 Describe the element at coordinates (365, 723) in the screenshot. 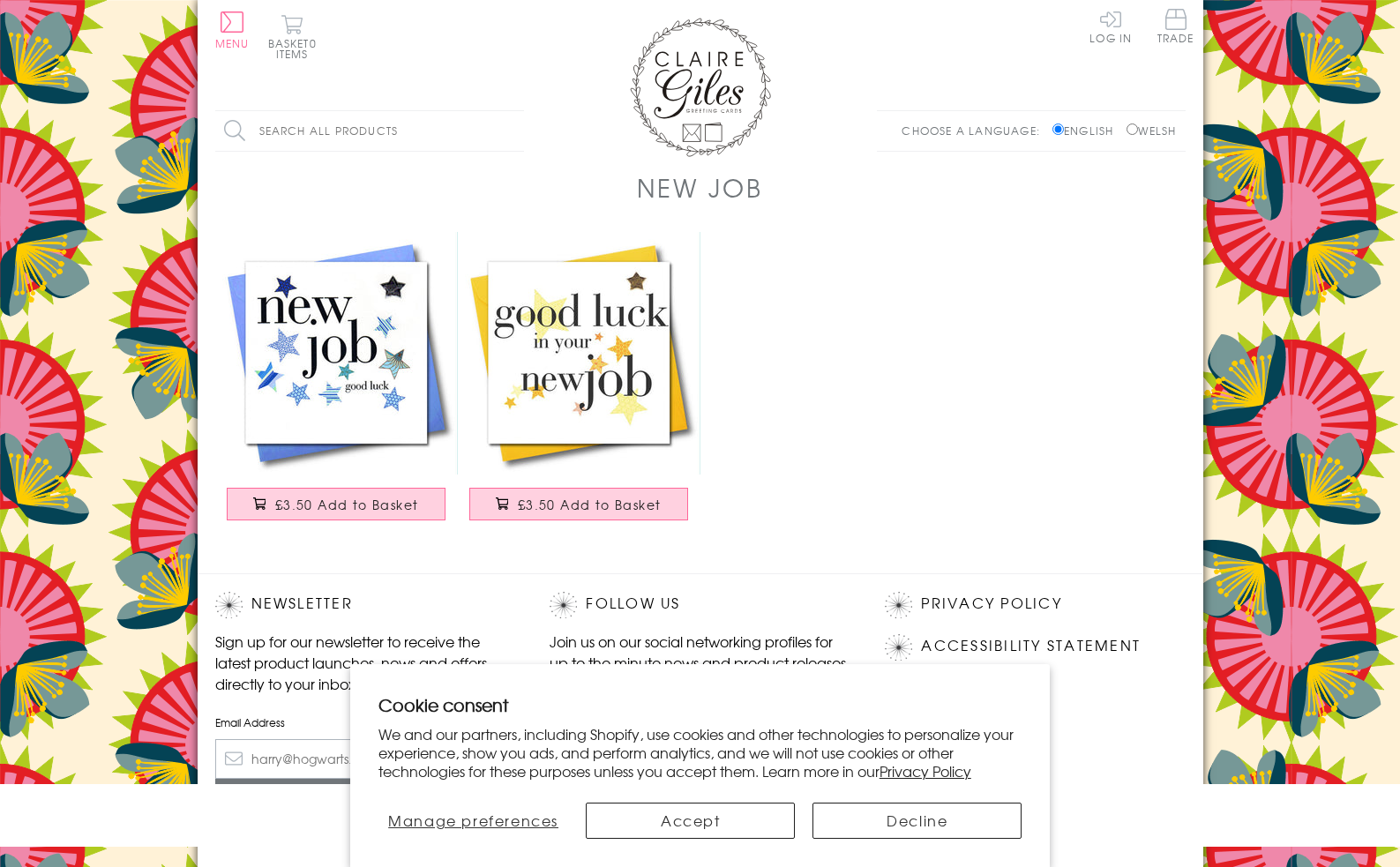

I see `label: Email Address` at that location.